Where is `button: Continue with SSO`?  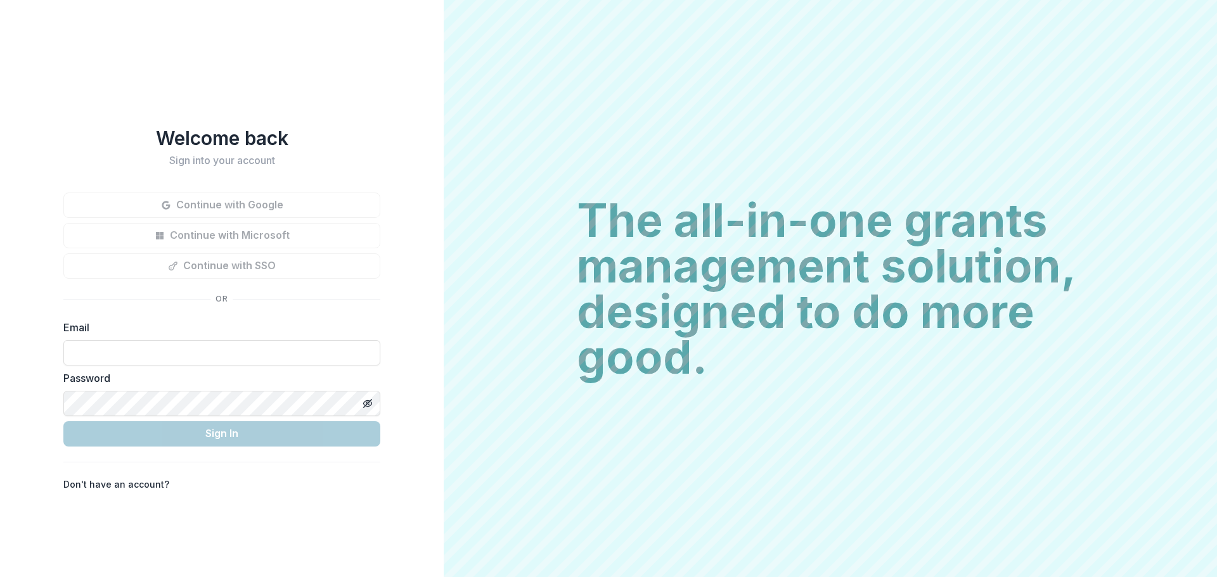
button: Continue with SSO is located at coordinates (222, 266).